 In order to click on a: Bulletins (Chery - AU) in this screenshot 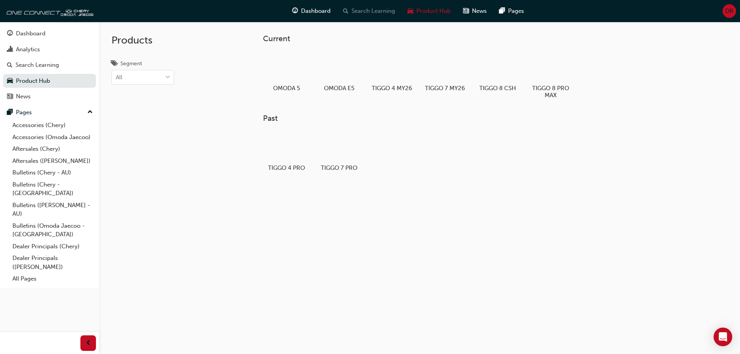, I will do `click(52, 173)`.